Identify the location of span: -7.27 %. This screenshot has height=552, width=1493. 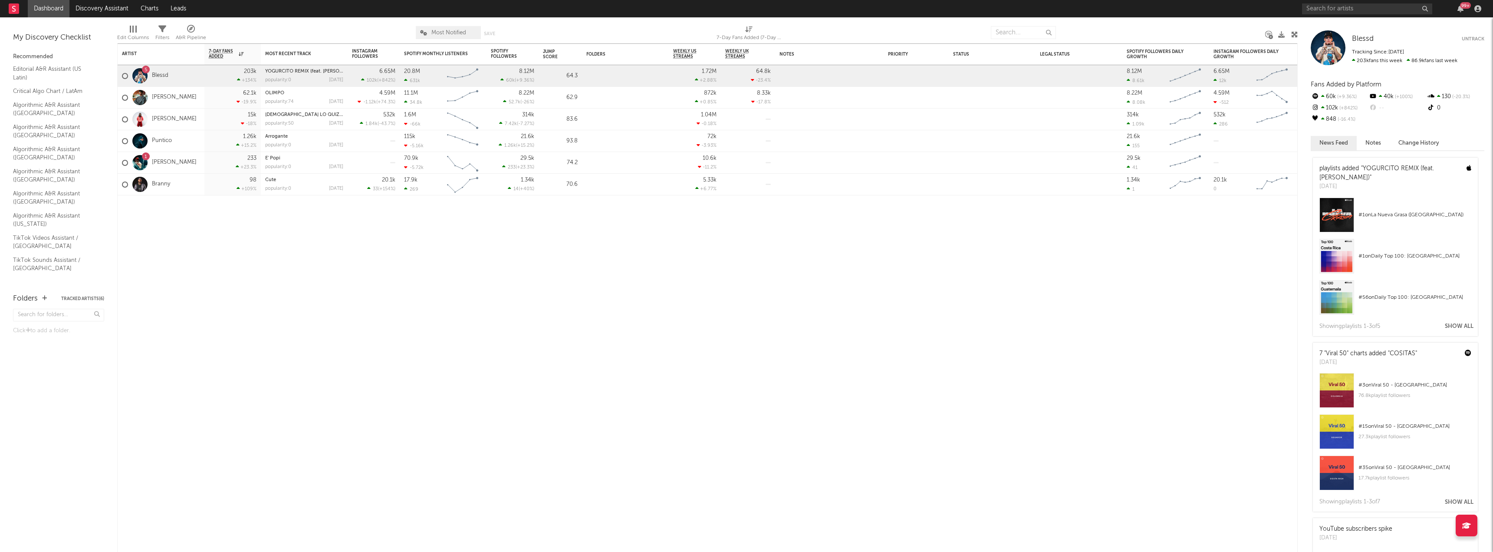
(526, 124).